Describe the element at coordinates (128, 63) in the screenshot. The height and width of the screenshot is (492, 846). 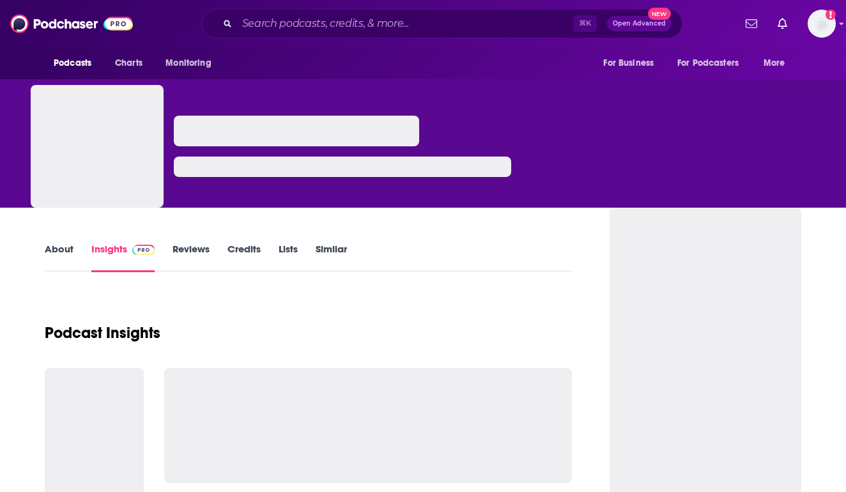
I see `a: Charts` at that location.